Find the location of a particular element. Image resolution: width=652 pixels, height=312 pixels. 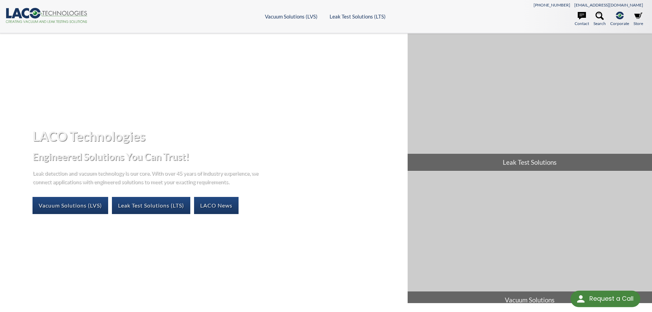

a: Leak Test Solutions is located at coordinates (530, 102).